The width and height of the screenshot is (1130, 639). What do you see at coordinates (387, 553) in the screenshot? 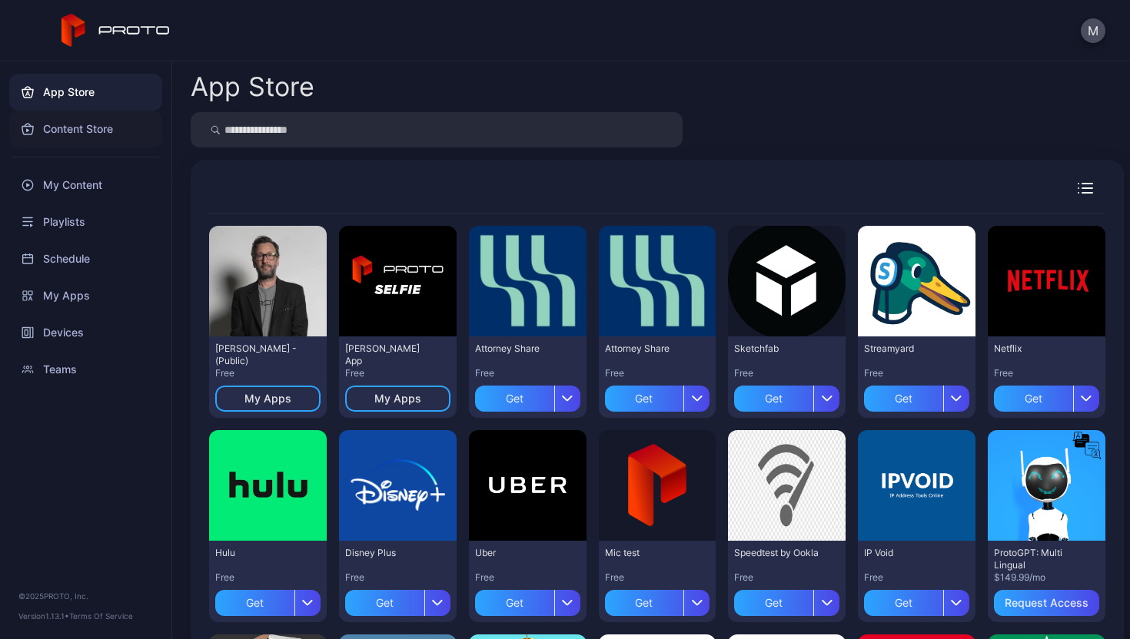
I see `div: Disney Plus` at bounding box center [387, 553].